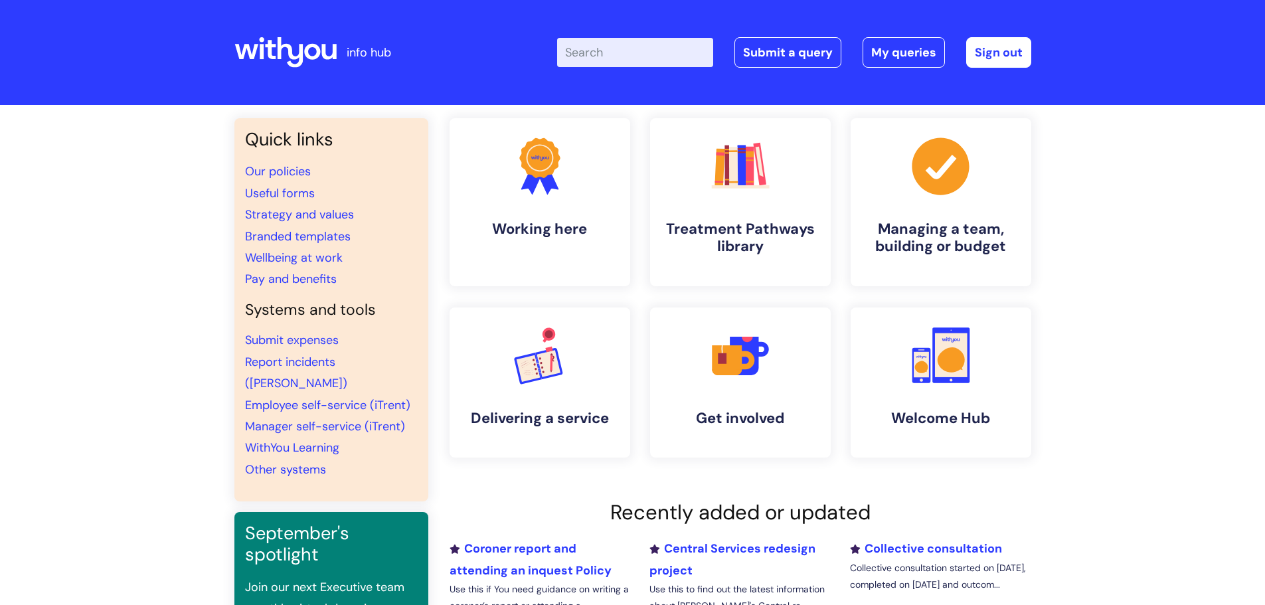 The height and width of the screenshot is (605, 1265). I want to click on h4: Working here, so click(540, 229).